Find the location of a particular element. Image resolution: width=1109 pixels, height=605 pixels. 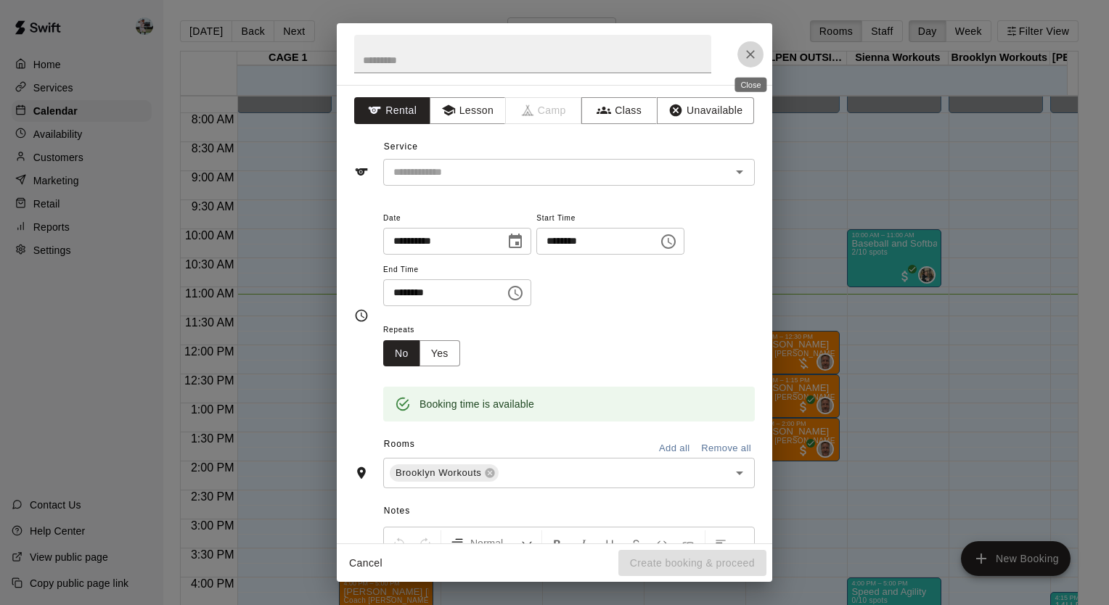

span: Camps can only be created in the Services page is located at coordinates (544, 110).